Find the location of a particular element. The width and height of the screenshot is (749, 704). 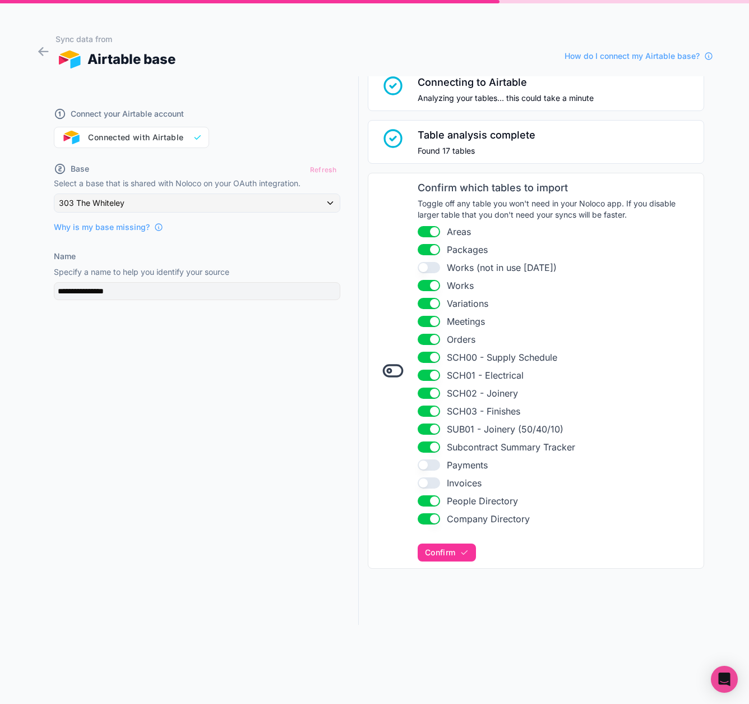

a: How do I connect my Airtable base? is located at coordinates (639, 56).